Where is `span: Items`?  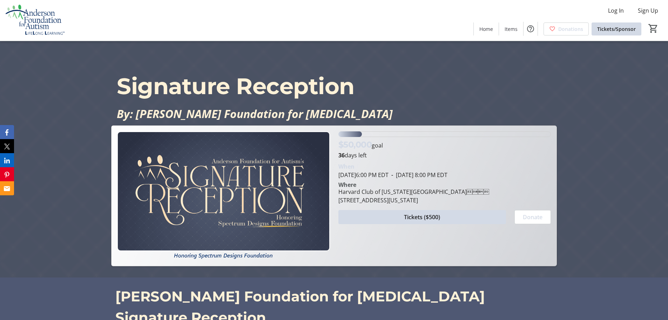 span: Items is located at coordinates (511, 29).